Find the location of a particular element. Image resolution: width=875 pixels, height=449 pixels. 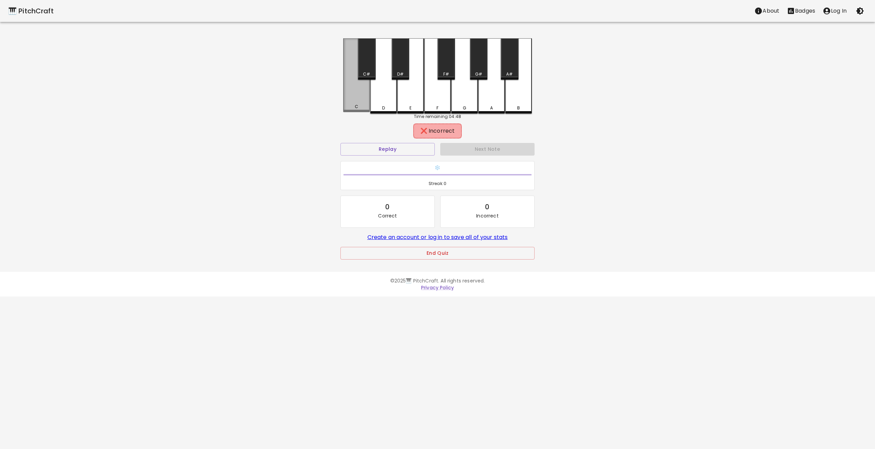

div: A is located at coordinates (491, 108).